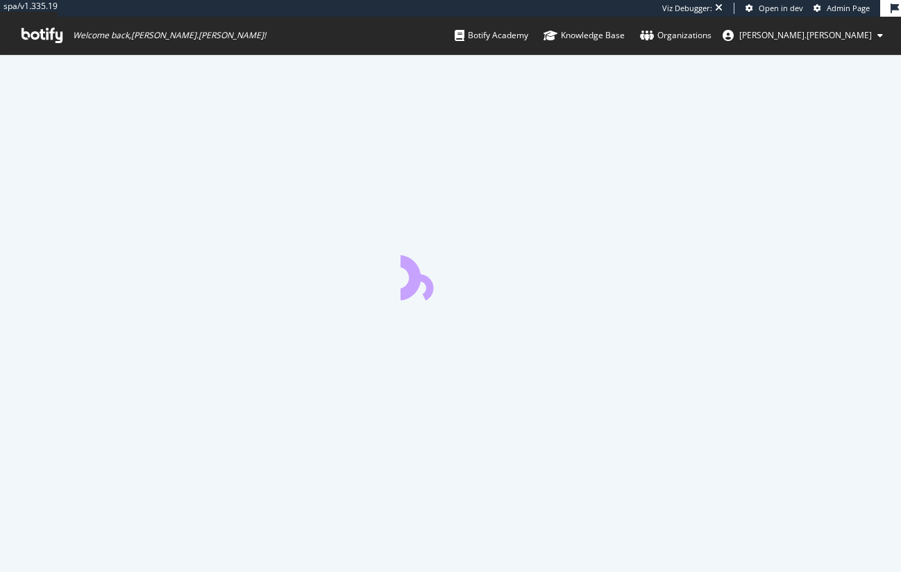 This screenshot has height=572, width=901. What do you see at coordinates (584, 35) in the screenshot?
I see `a: Knowledge Base` at bounding box center [584, 35].